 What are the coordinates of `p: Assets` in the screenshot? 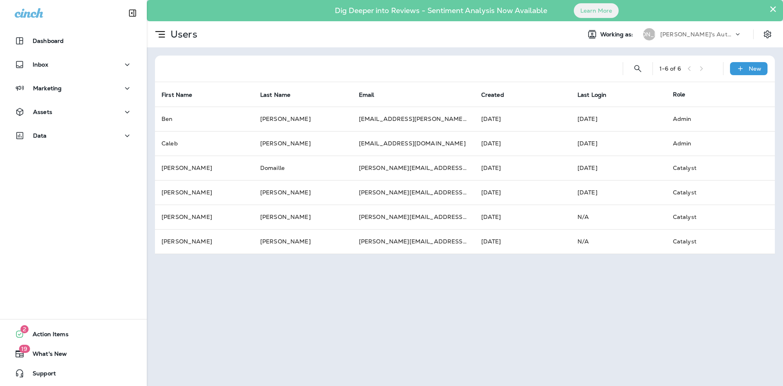 It's located at (42, 112).